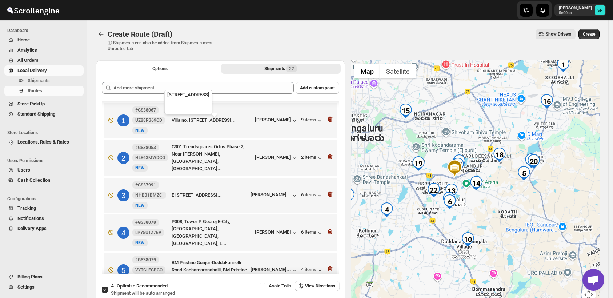 This screenshot has width=613, height=298. I want to click on b: #GS38053, so click(145, 148).